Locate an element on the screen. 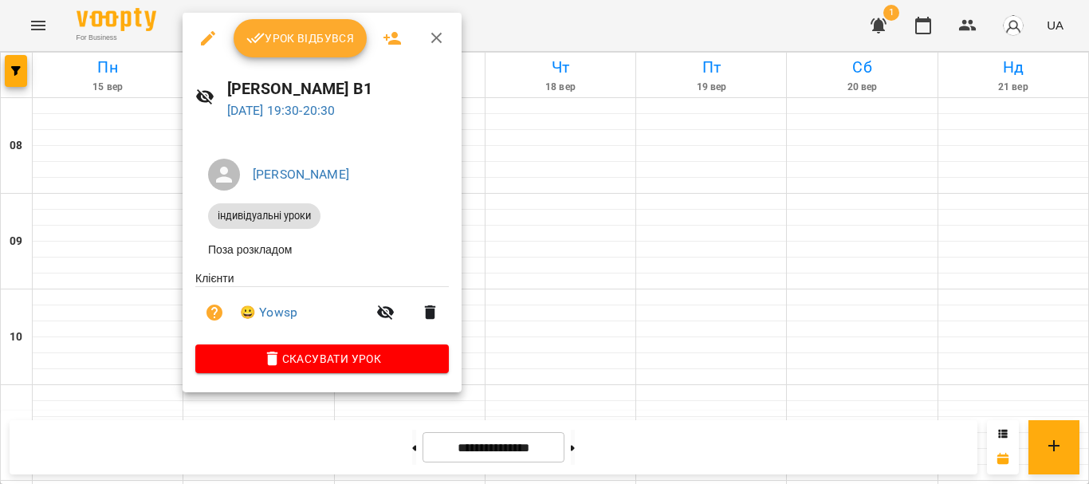  button: Урок відбувся is located at coordinates (300, 38).